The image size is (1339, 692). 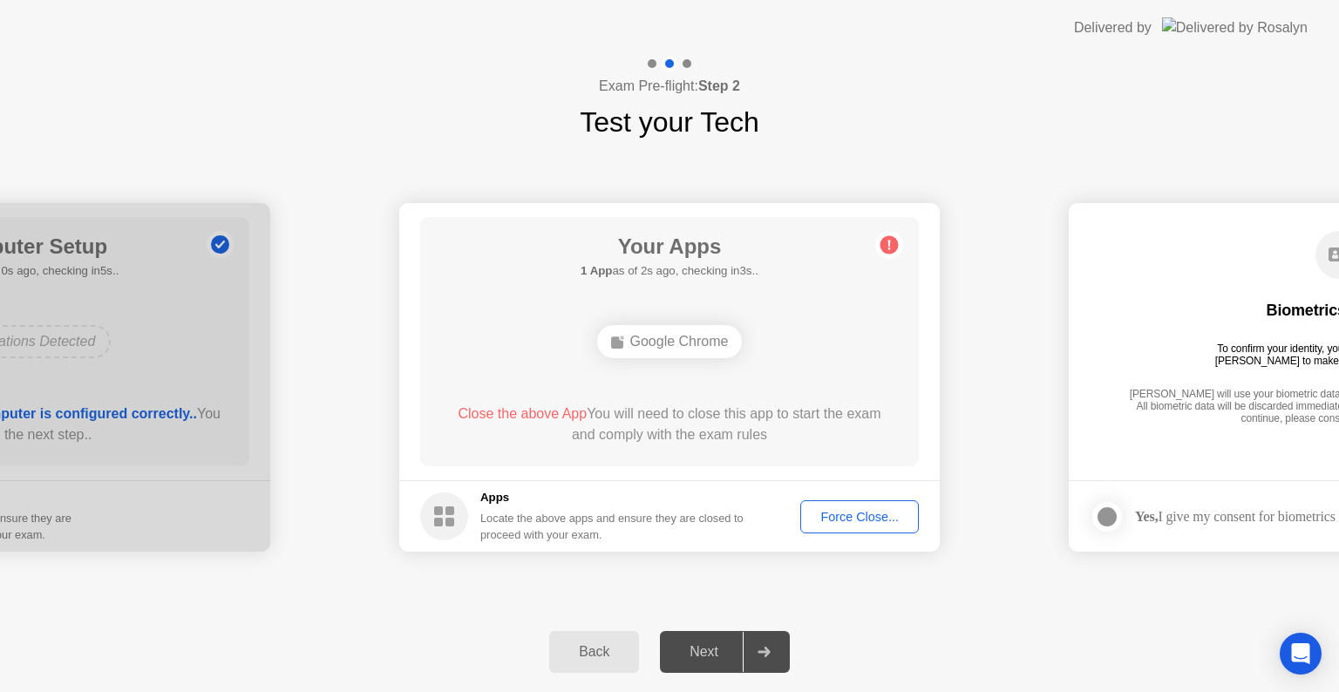 What do you see at coordinates (612, 526) in the screenshot?
I see `div: Locate the above apps and ensure they are closed to proceed with your exam.` at bounding box center [612, 526].